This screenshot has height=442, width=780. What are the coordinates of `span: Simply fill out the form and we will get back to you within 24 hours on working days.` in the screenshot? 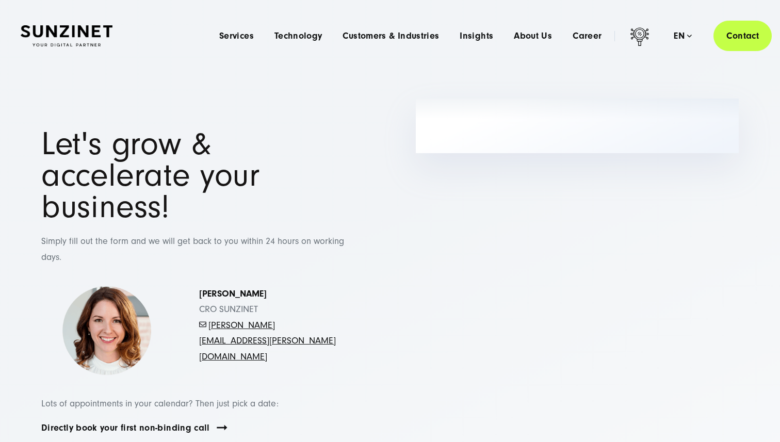 It's located at (192, 249).